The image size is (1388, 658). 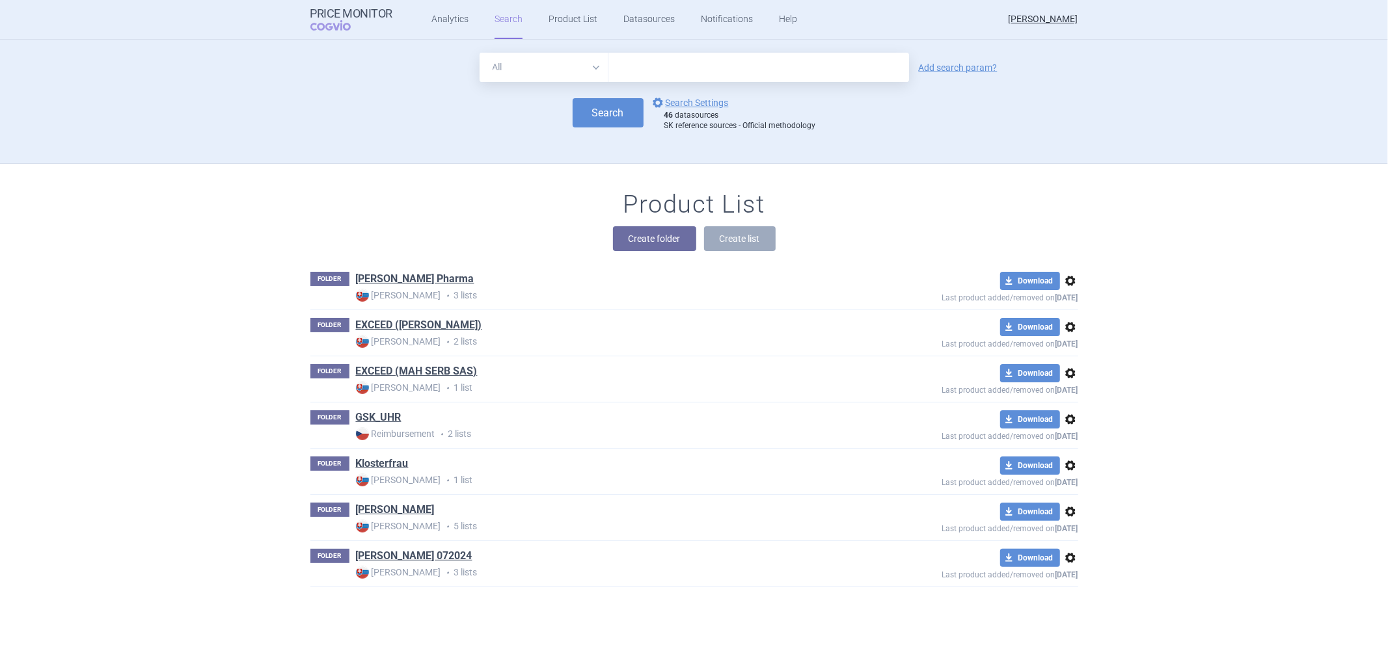 I want to click on h1: Pierre Fabre, so click(x=395, y=511).